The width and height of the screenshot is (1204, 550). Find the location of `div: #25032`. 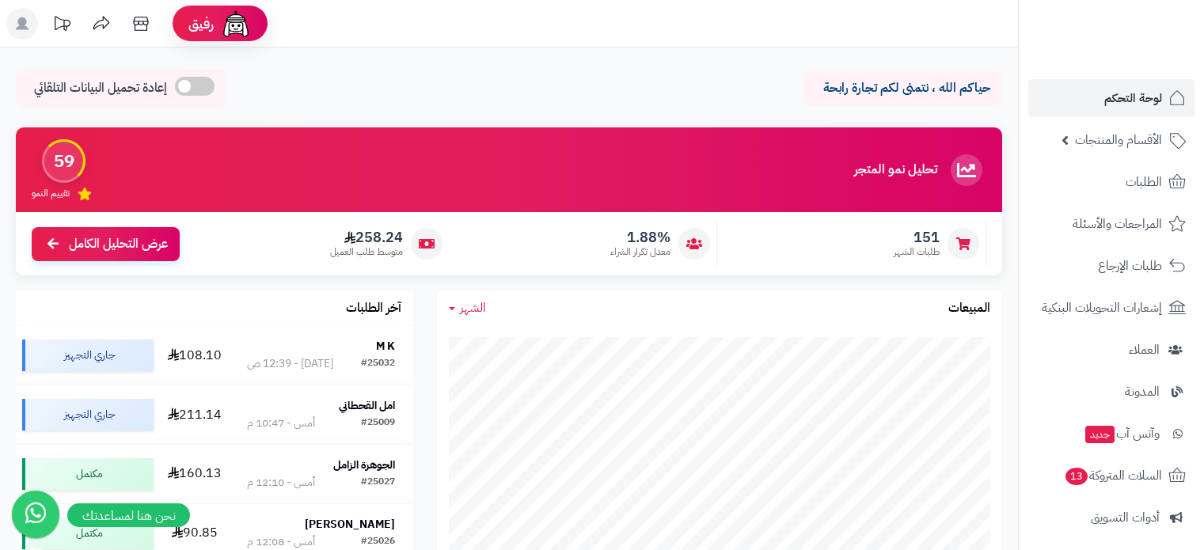

div: #25032 is located at coordinates (378, 364).